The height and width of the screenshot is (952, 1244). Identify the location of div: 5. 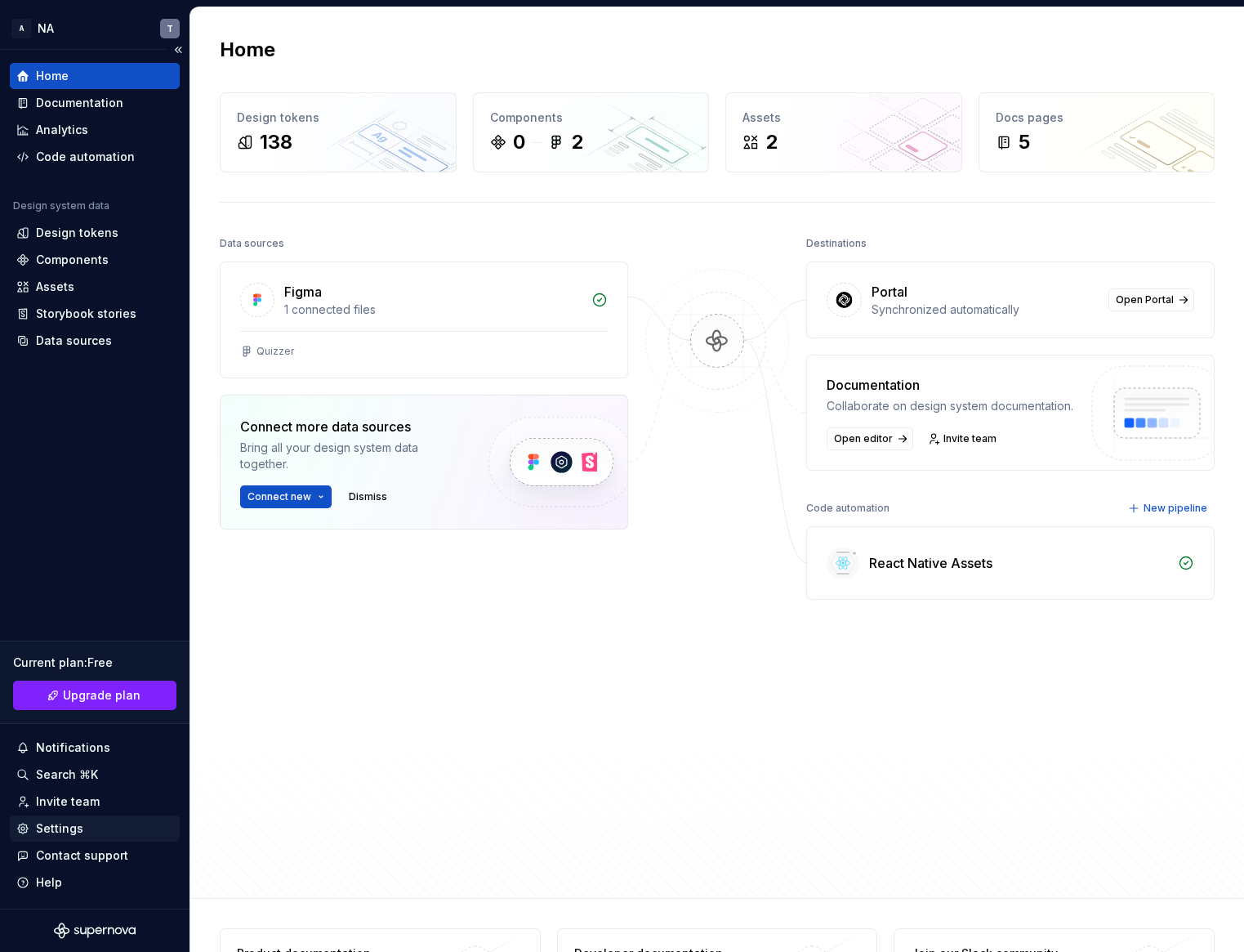
(1024, 142).